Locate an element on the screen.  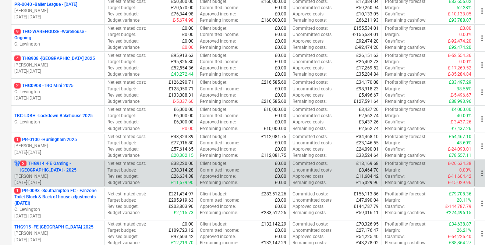
p: £-15,029.96 is located at coordinates (459, 183).